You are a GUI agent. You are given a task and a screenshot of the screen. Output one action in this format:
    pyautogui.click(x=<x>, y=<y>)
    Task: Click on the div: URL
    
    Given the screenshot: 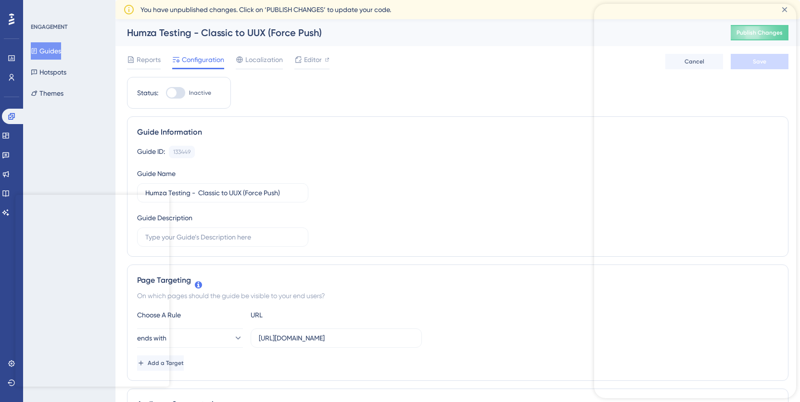 What is the action you would take?
    pyautogui.click(x=303, y=315)
    